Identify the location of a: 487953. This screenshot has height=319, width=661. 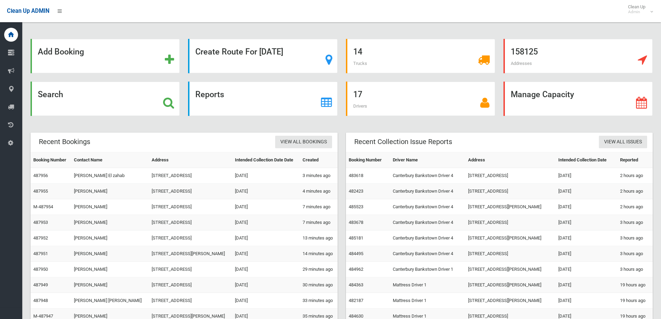
(41, 222).